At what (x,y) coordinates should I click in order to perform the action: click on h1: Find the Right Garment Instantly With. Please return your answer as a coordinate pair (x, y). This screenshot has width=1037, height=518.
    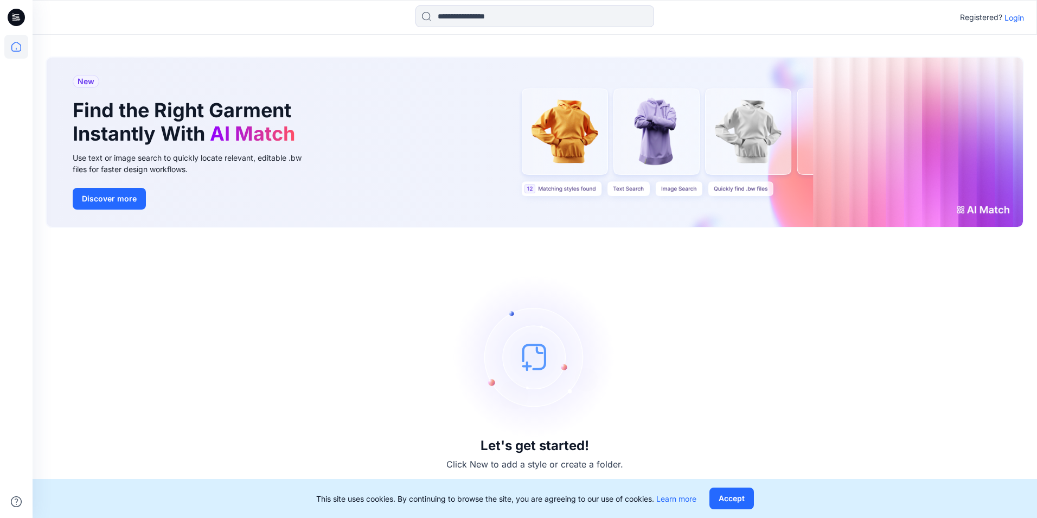
    Looking at the image, I should click on (187, 122).